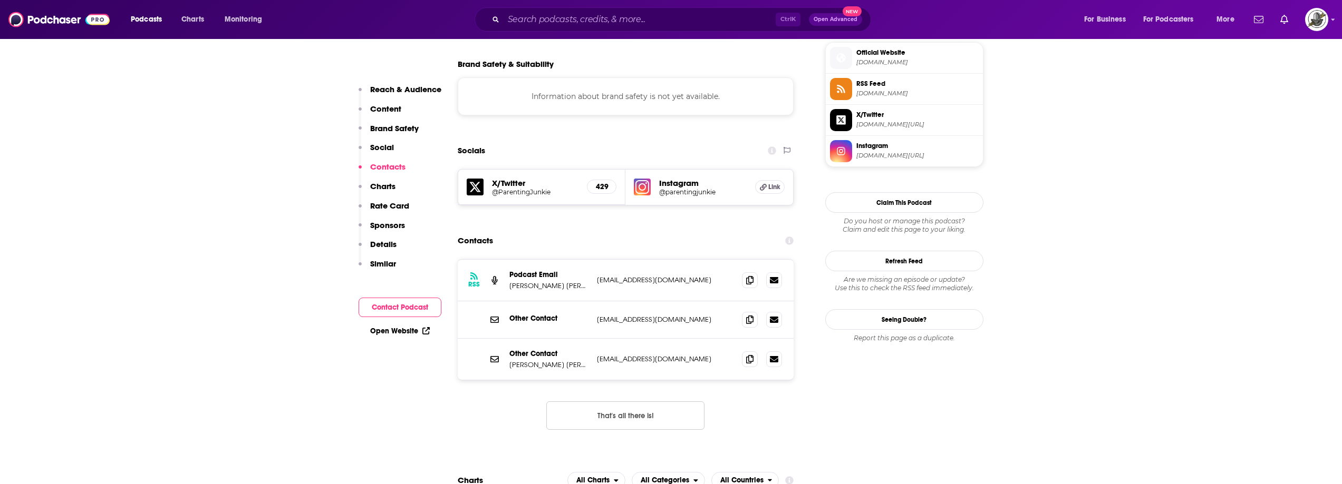 Image resolution: width=1342 pixels, height=484 pixels. I want to click on button: Claim This Podcast, so click(904, 202).